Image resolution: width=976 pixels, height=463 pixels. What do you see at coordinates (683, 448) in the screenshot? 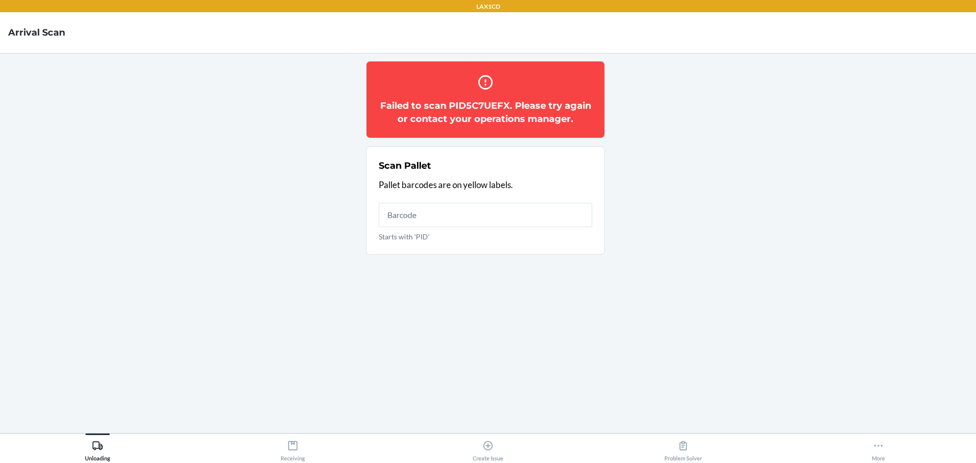
I see `button: Problem Solver` at bounding box center [683, 448].